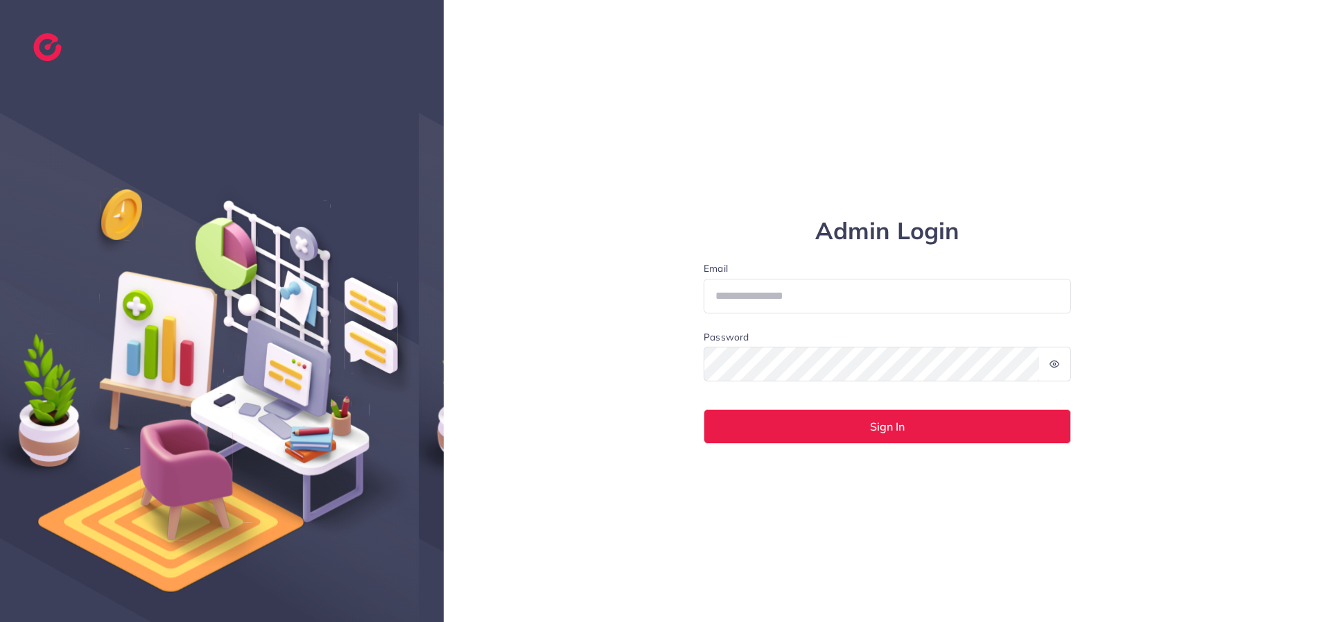 The width and height of the screenshot is (1331, 622). Describe the element at coordinates (887, 268) in the screenshot. I see `label: Email` at that location.